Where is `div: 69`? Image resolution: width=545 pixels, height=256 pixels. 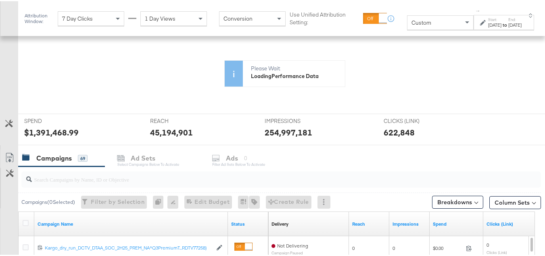
div: 69 is located at coordinates (83, 157).